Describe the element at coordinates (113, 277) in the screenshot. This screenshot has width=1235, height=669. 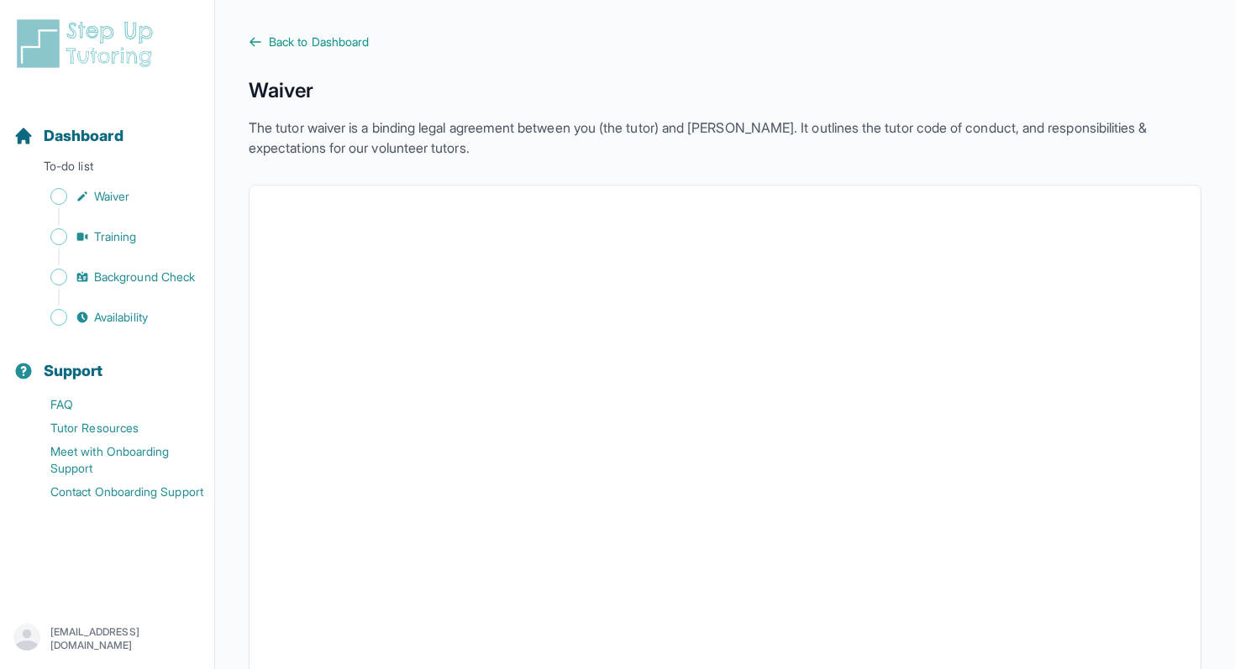
I see `a: Background Check` at that location.